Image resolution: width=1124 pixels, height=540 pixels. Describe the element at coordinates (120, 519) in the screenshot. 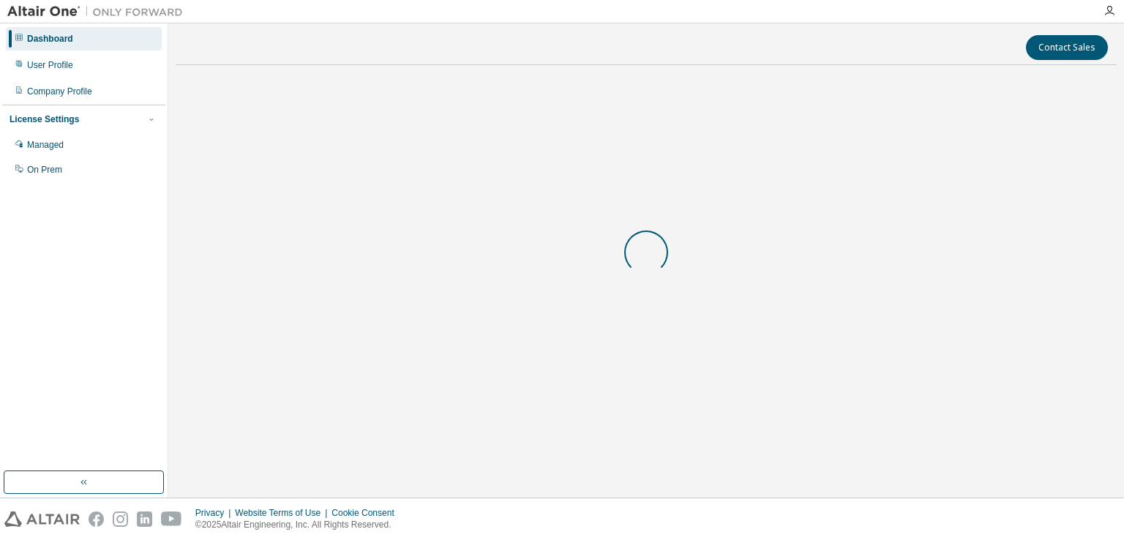

I see `img: instagram.svg` at that location.